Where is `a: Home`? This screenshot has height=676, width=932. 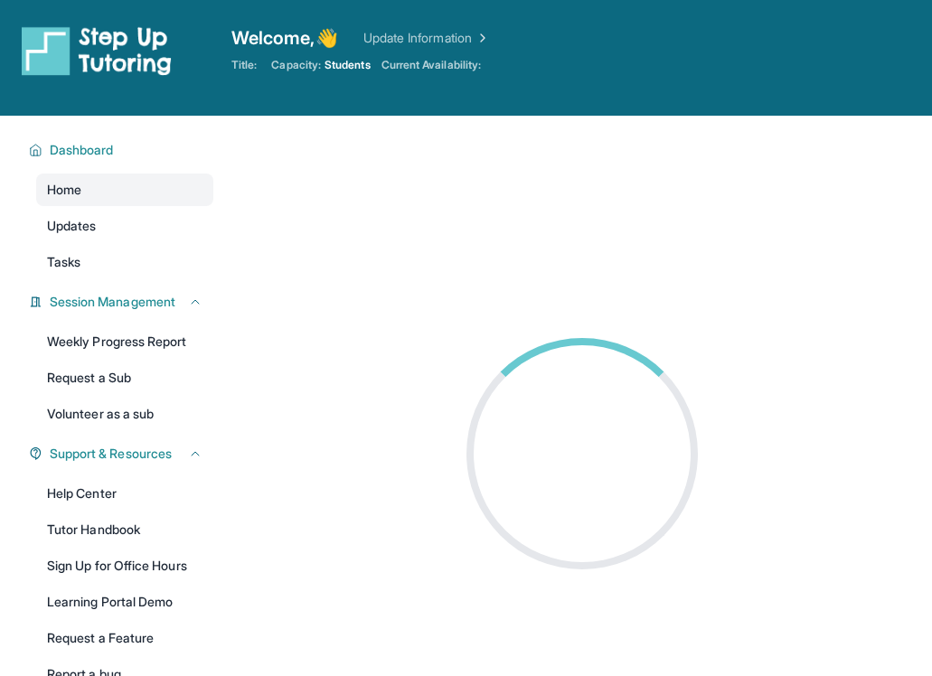
a: Home is located at coordinates (125, 190).